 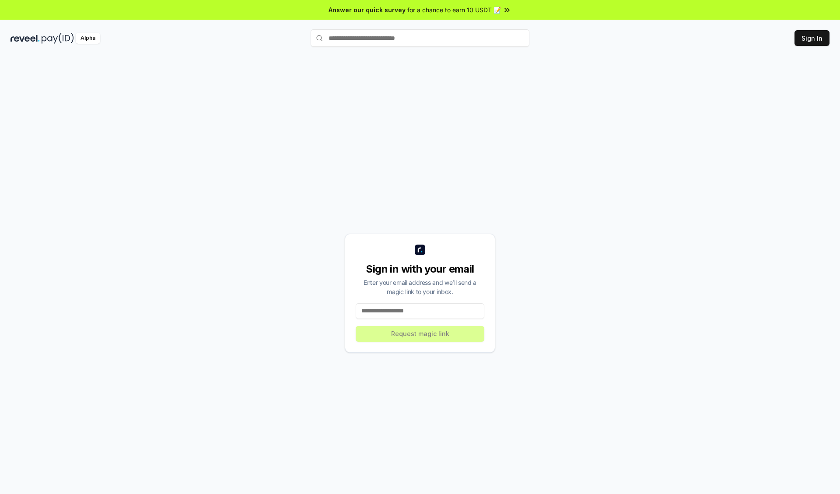 I want to click on img: logo_small, so click(x=420, y=250).